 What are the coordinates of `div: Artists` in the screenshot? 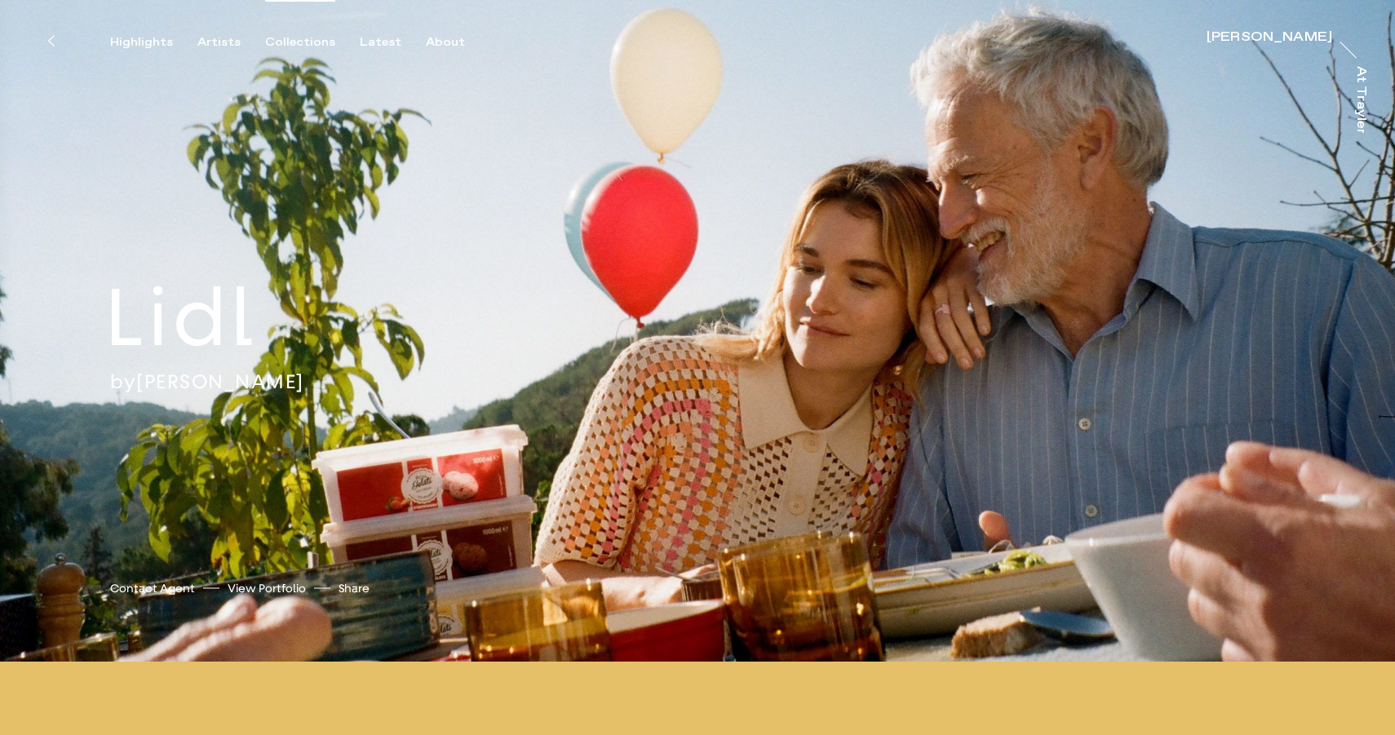 It's located at (219, 42).